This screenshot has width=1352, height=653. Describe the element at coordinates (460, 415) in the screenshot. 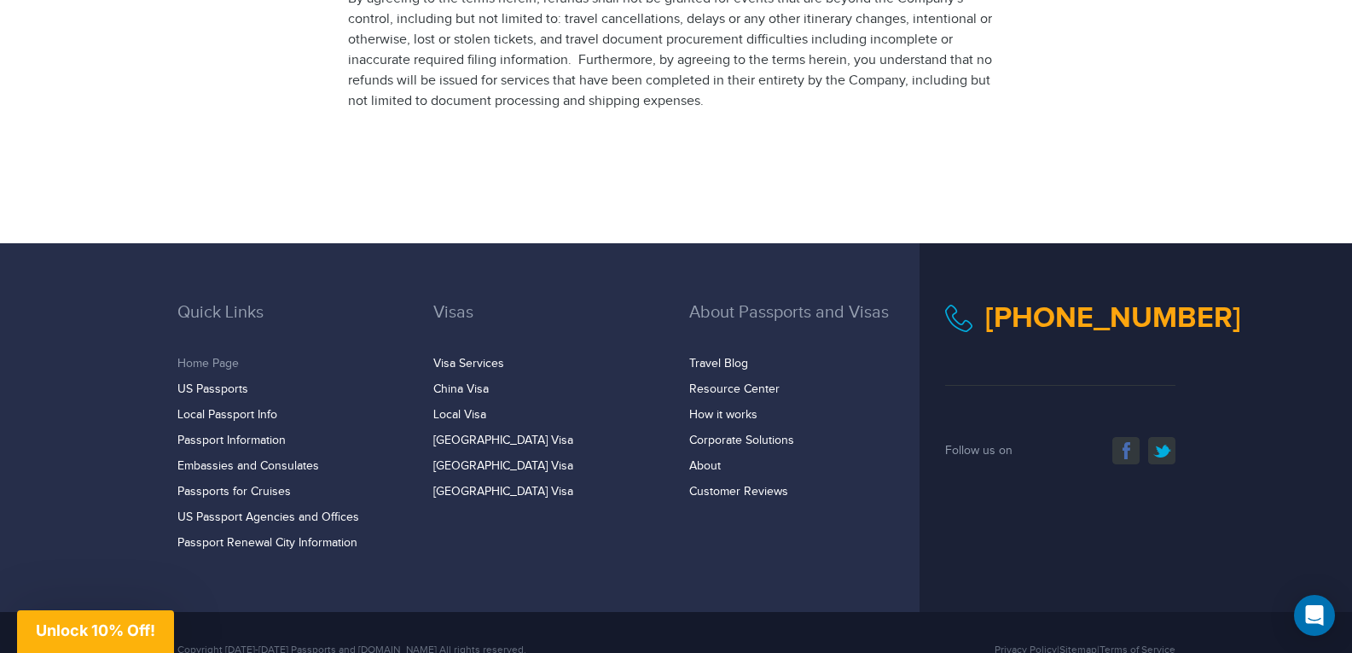

I see `a: Local Visa` at that location.